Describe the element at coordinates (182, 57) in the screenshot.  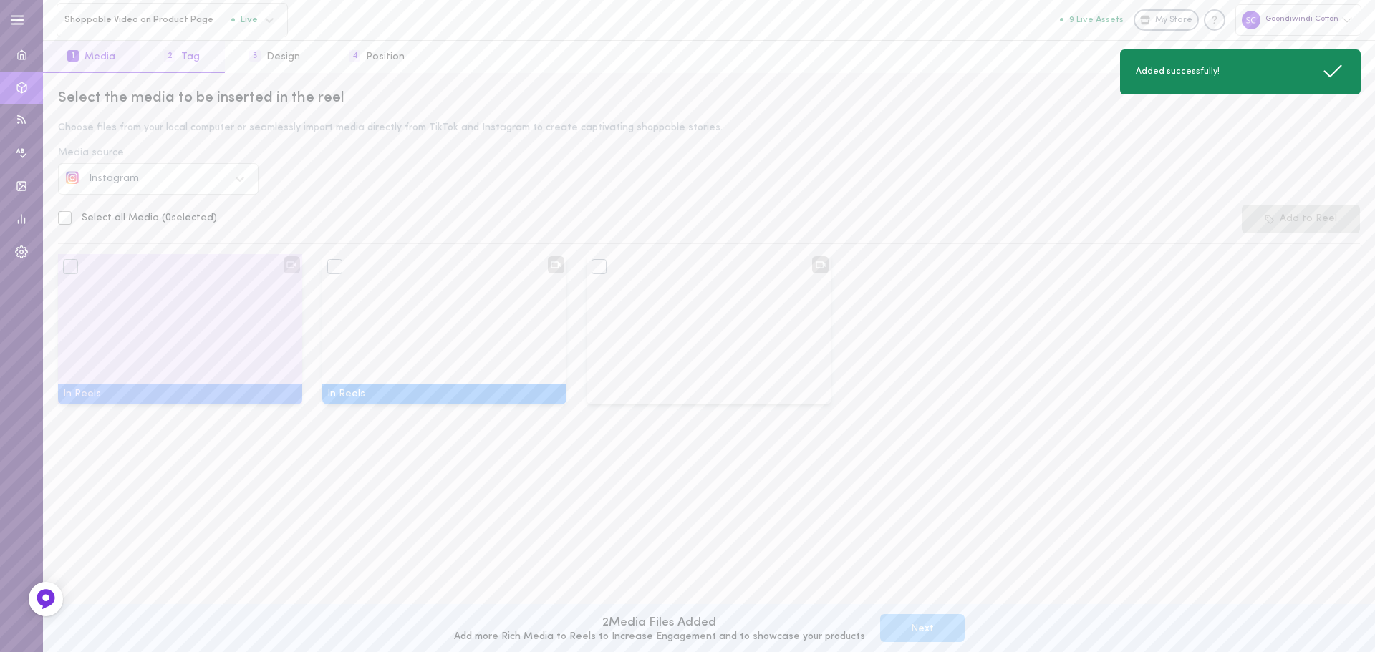
I see `button: 2Tag` at that location.